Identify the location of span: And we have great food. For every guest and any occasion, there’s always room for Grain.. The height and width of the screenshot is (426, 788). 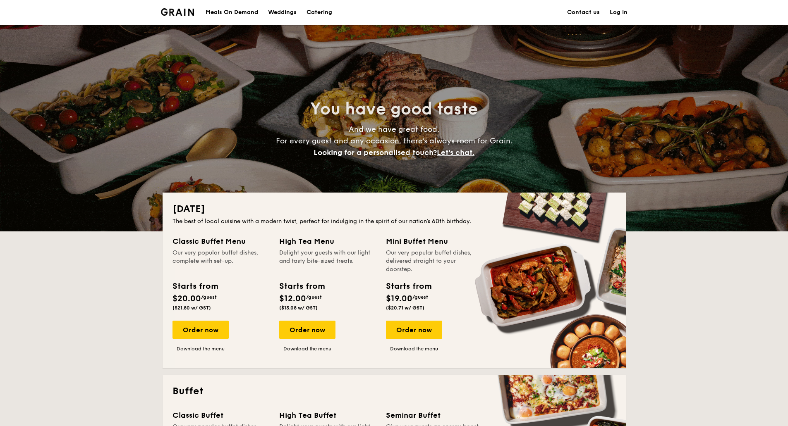
(394, 141).